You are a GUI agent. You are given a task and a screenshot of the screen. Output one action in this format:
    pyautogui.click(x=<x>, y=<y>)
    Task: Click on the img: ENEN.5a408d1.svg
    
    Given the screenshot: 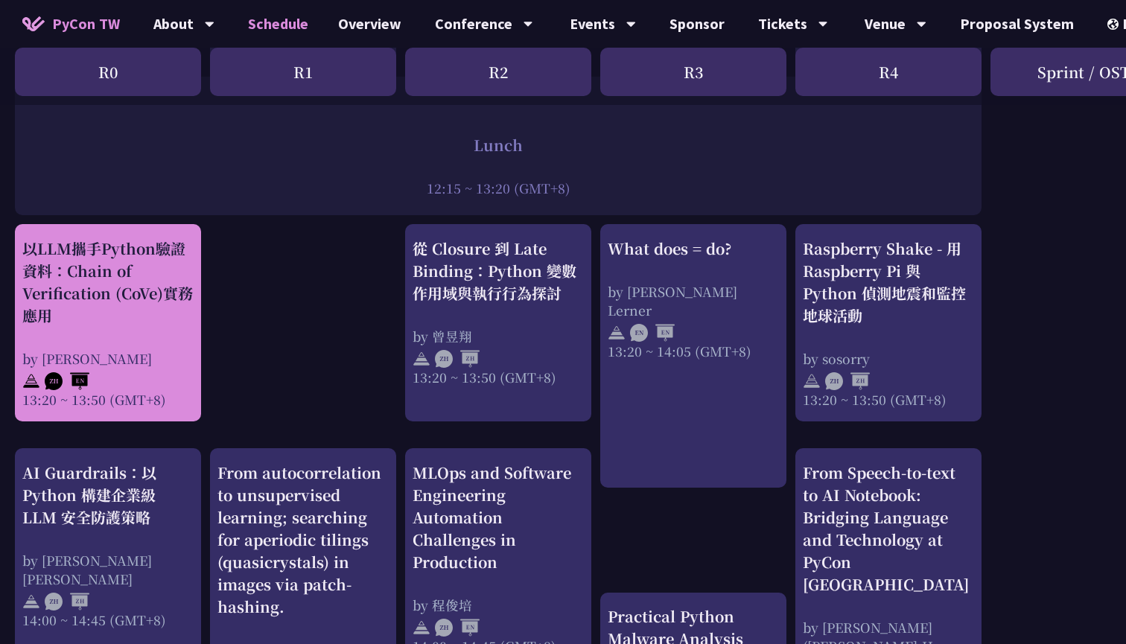 What is the action you would take?
    pyautogui.click(x=652, y=333)
    